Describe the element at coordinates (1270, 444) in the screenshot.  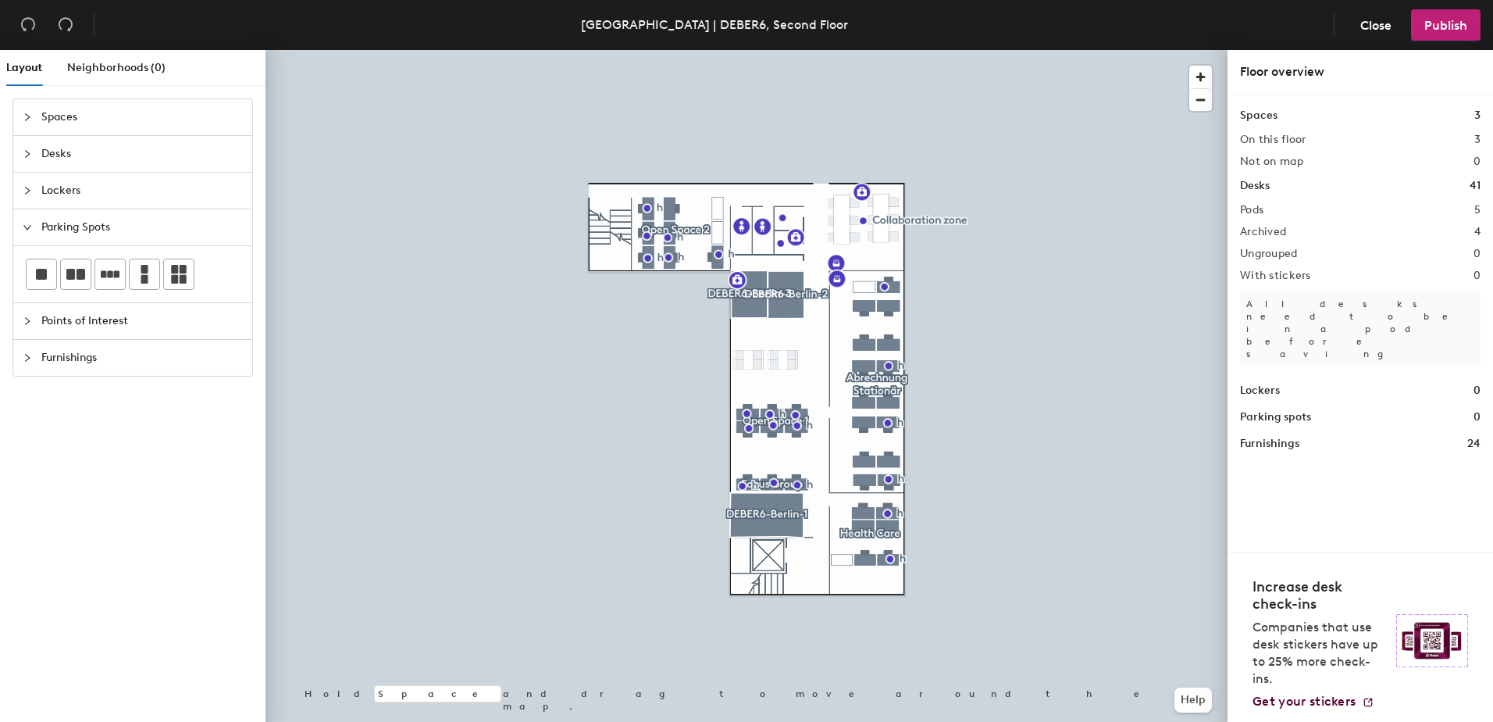
I see `h1: Furnishings` at that location.